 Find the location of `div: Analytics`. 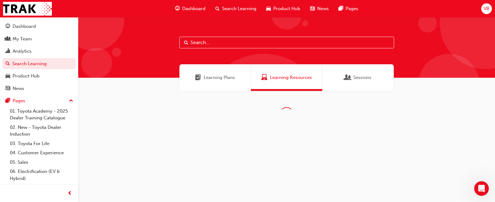

div: Analytics is located at coordinates (22, 51).